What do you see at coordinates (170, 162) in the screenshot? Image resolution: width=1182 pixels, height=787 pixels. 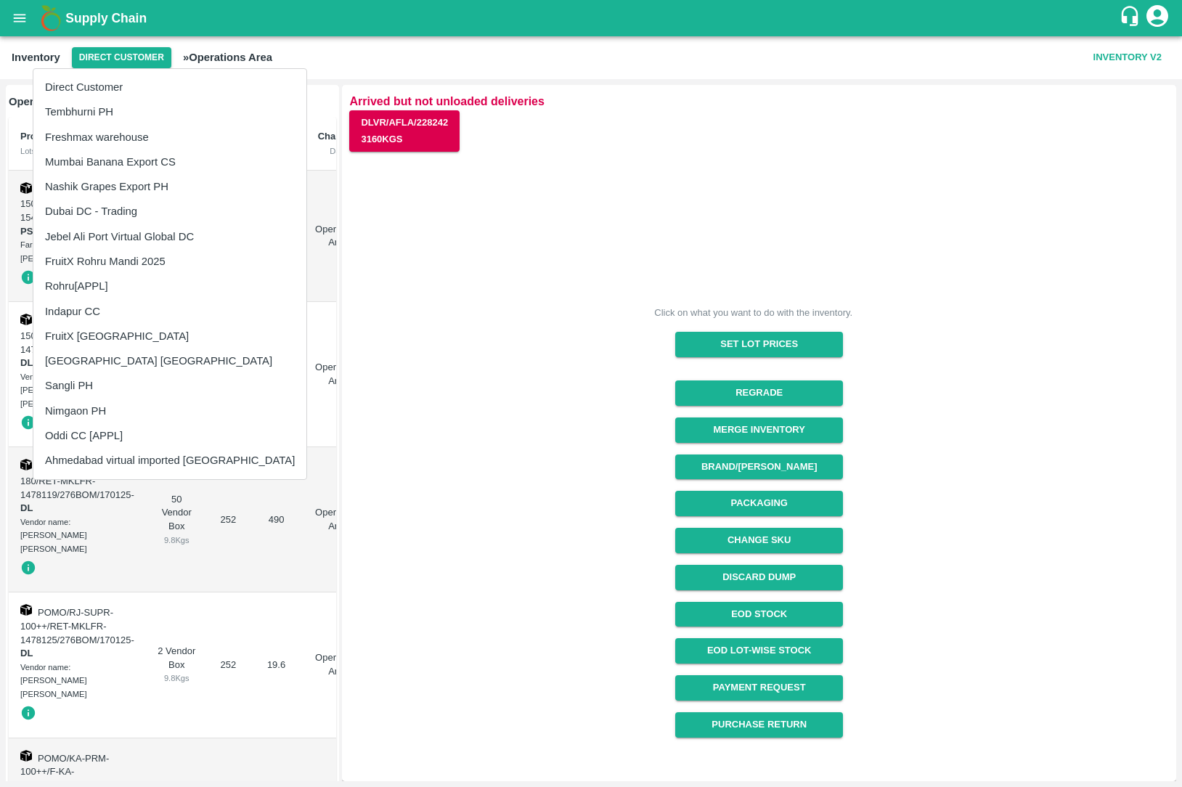 I see `li: Mumbai Banana Export CS` at bounding box center [170, 162].